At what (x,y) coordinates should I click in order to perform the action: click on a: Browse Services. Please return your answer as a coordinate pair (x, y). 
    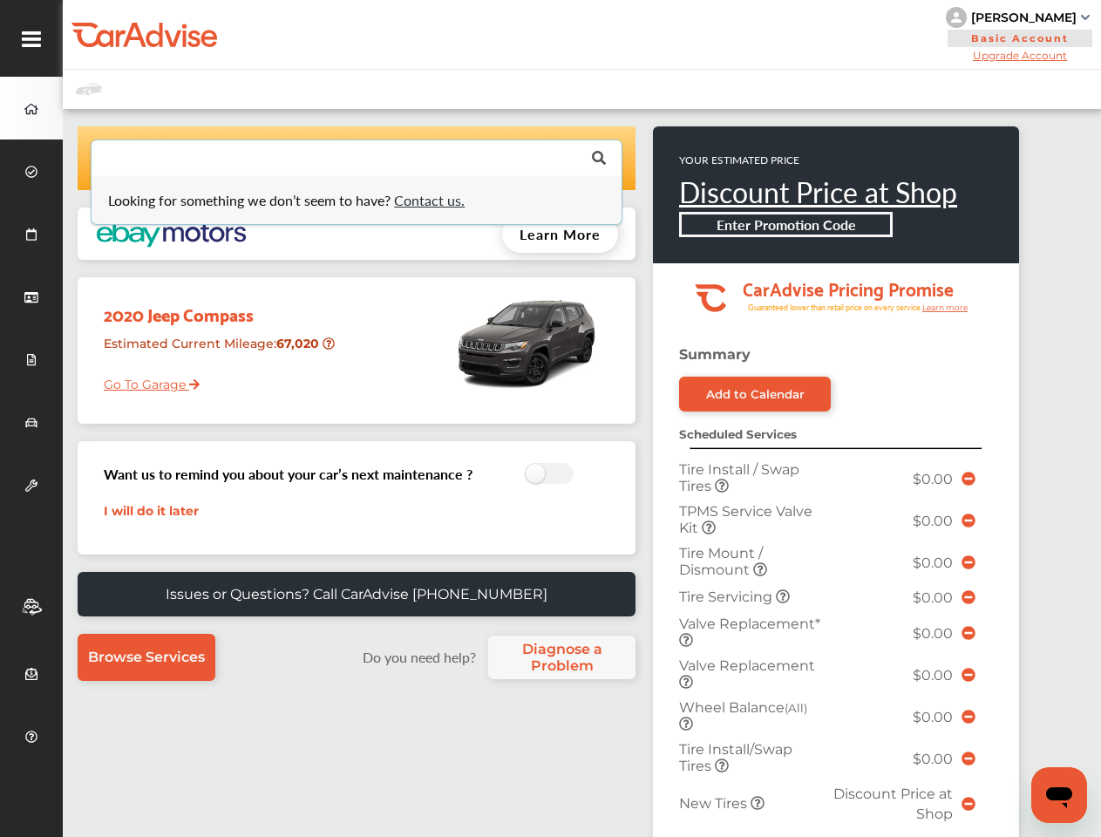
    Looking at the image, I should click on (146, 657).